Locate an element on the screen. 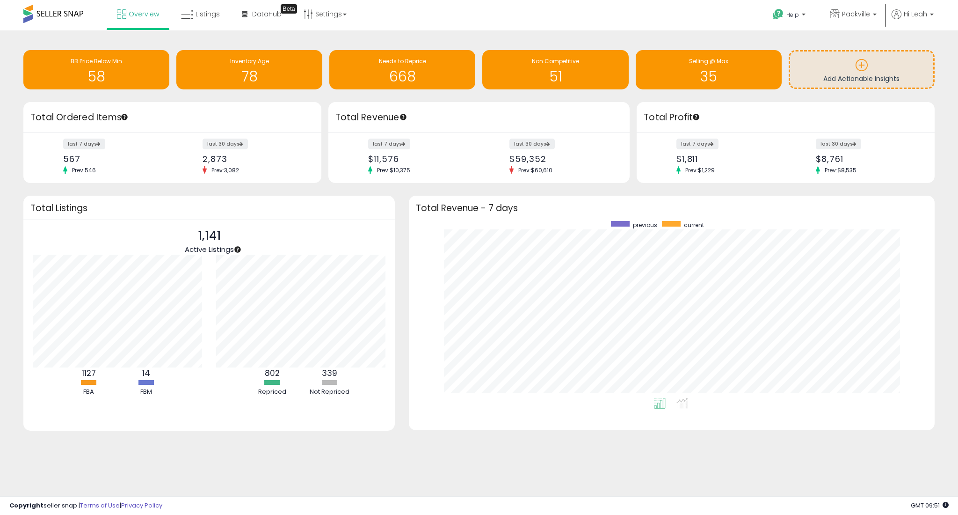  h3: Total Revenue - 7 days is located at coordinates (672, 208).